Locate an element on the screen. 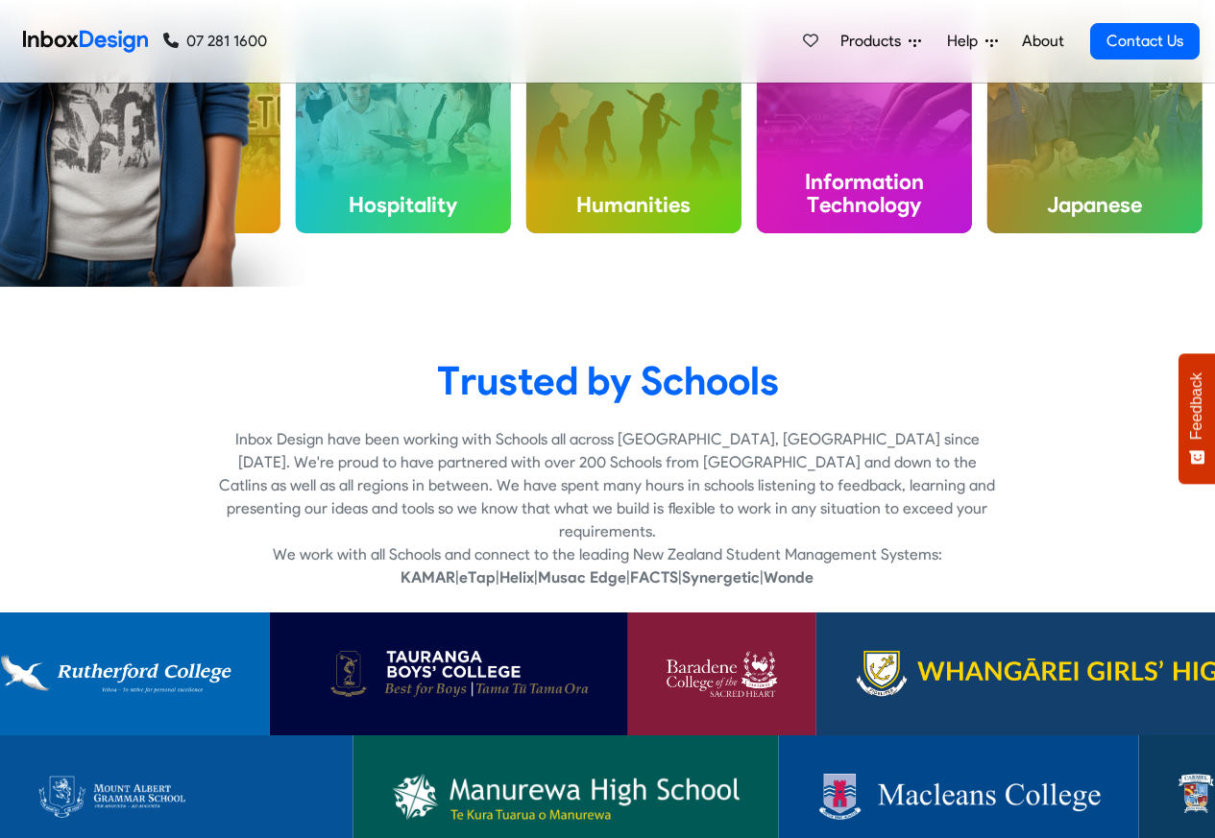 This screenshot has height=838, width=1215. img: Baradene College is located at coordinates (722, 674).